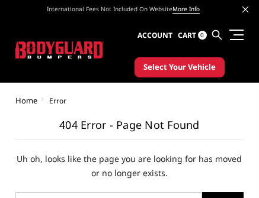  Describe the element at coordinates (179, 67) in the screenshot. I see `span: Select Your Vehicle` at that location.